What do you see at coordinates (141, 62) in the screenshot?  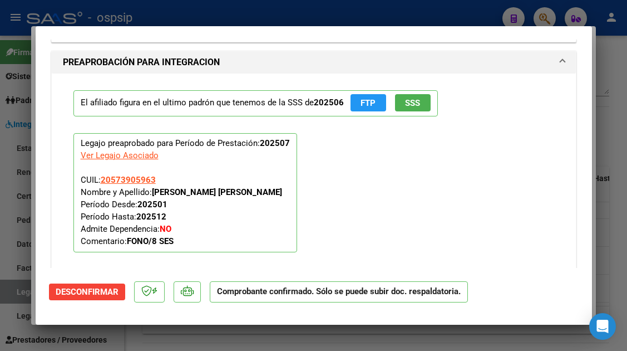 I see `h1: PREAPROBACIÓN PARA INTEGRACION` at bounding box center [141, 62].